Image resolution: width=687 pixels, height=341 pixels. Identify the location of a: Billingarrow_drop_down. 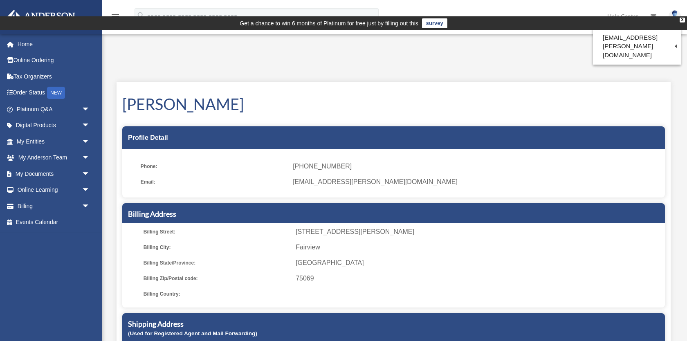
(54, 206).